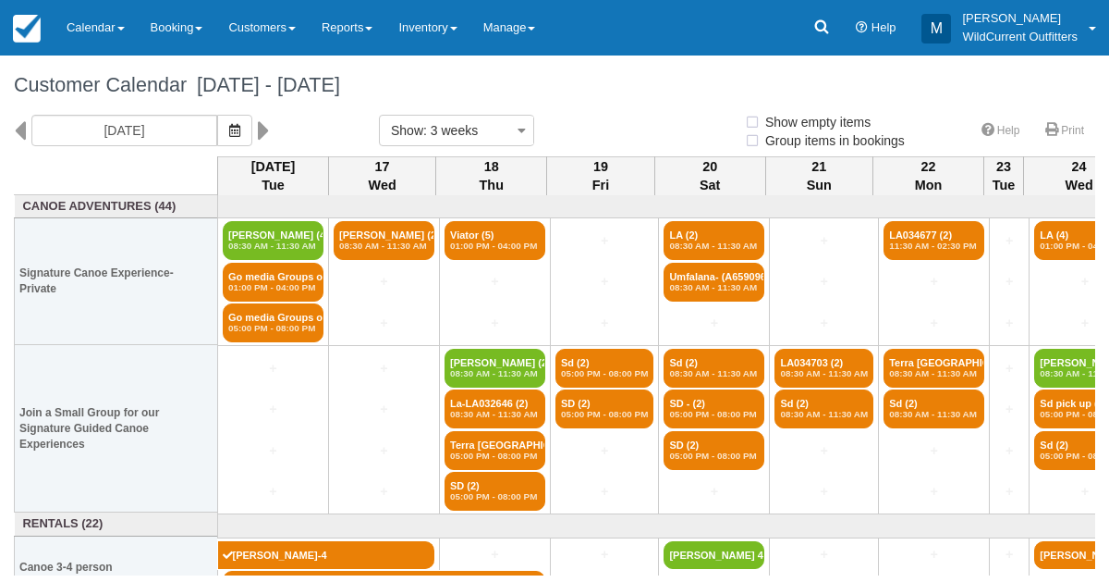  What do you see at coordinates (407, 130) in the screenshot?
I see `span: Show` at bounding box center [407, 130].